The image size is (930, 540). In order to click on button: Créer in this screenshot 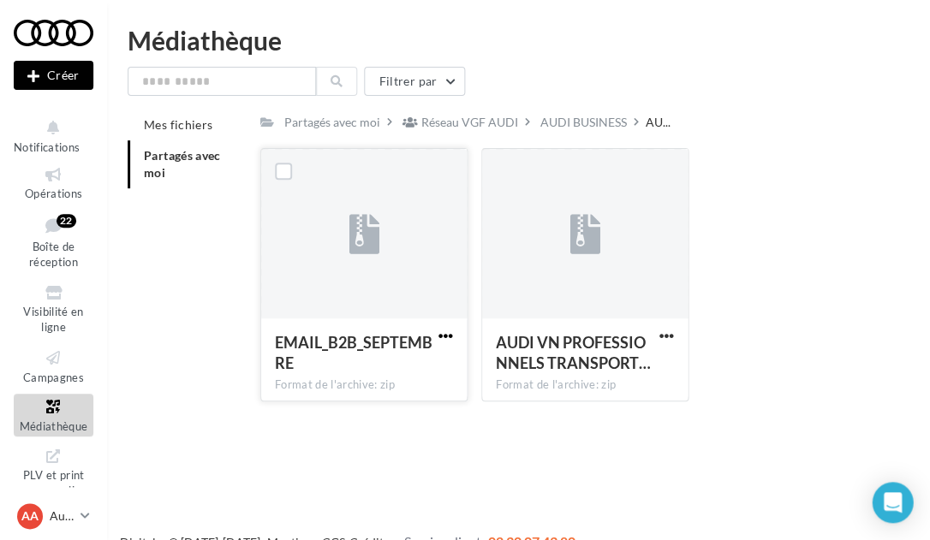, I will do `click(53, 75)`.